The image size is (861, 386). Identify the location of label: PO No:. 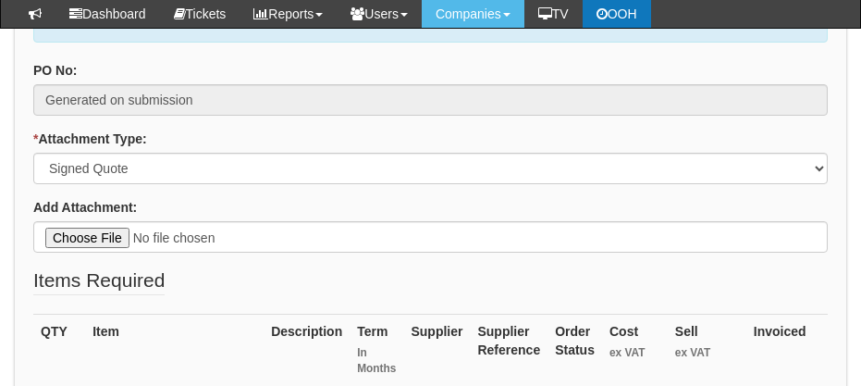
(55, 70).